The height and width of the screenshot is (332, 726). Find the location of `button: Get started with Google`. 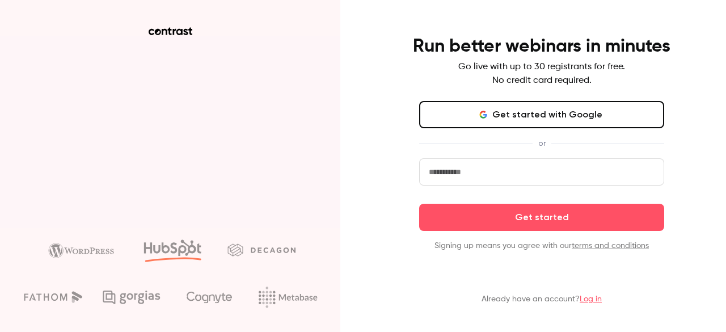

button: Get started with Google is located at coordinates (542, 115).